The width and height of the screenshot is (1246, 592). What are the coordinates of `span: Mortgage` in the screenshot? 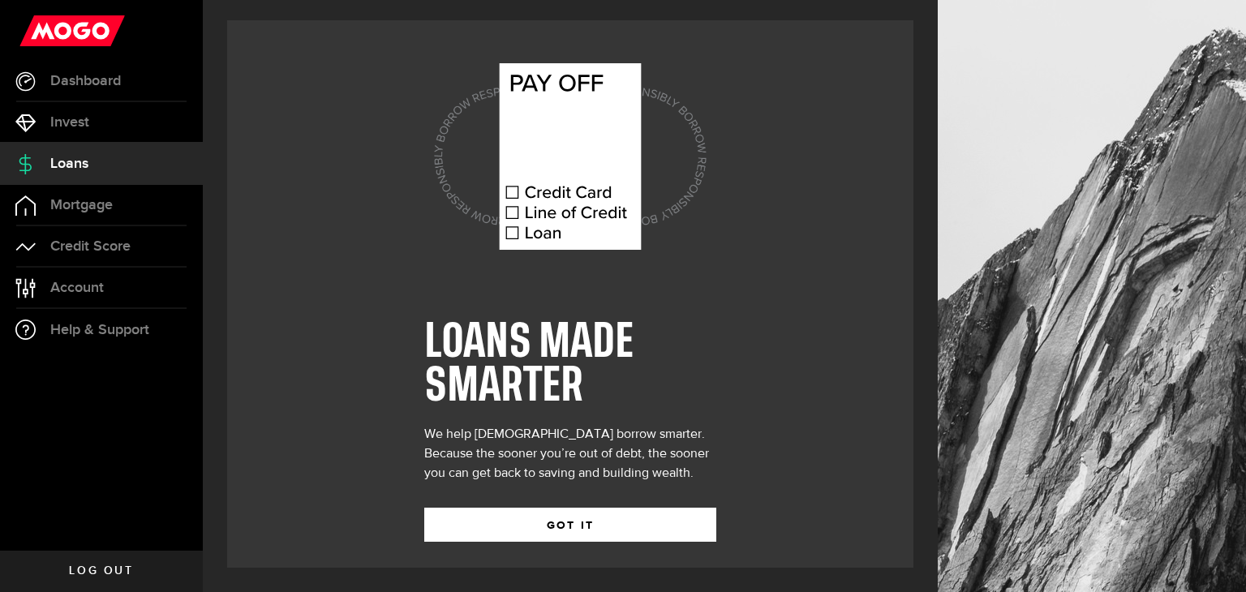 It's located at (81, 205).